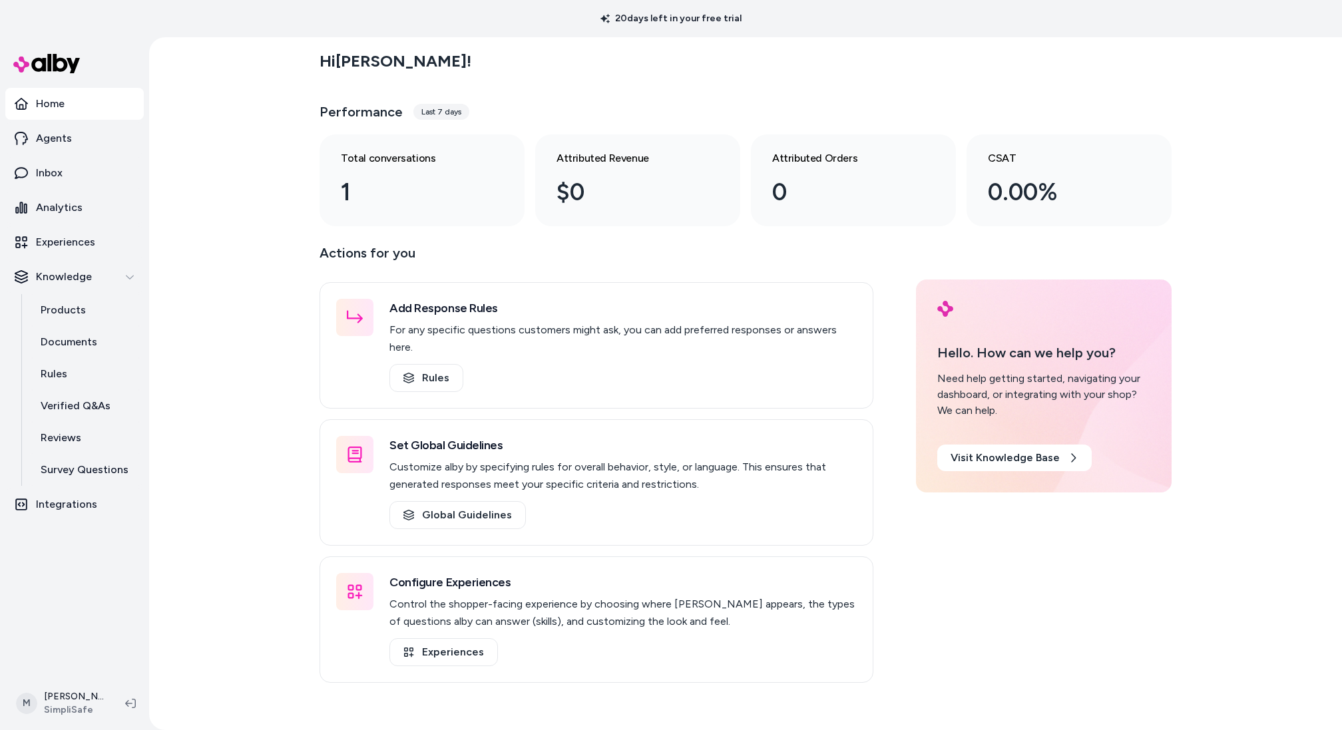 Image resolution: width=1342 pixels, height=730 pixels. I want to click on a: Agents, so click(75, 138).